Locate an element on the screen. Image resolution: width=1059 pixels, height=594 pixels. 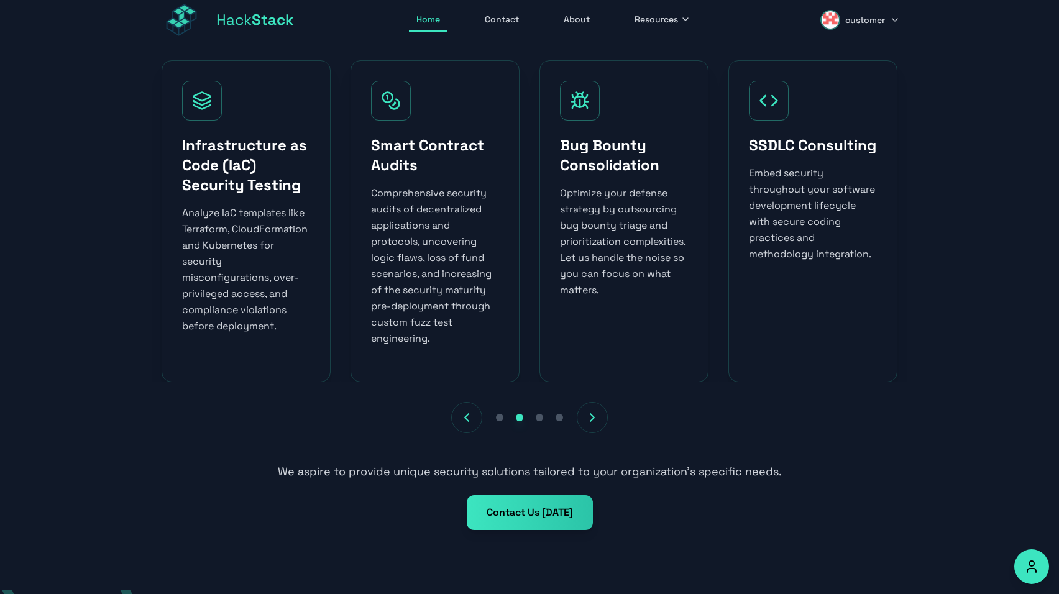
span: customer is located at coordinates (865, 20).